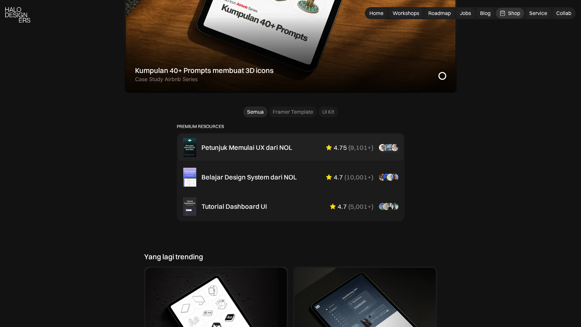 The height and width of the screenshot is (327, 581). What do you see at coordinates (234, 206) in the screenshot?
I see `div: Tutorial Dashboard UI` at bounding box center [234, 206].